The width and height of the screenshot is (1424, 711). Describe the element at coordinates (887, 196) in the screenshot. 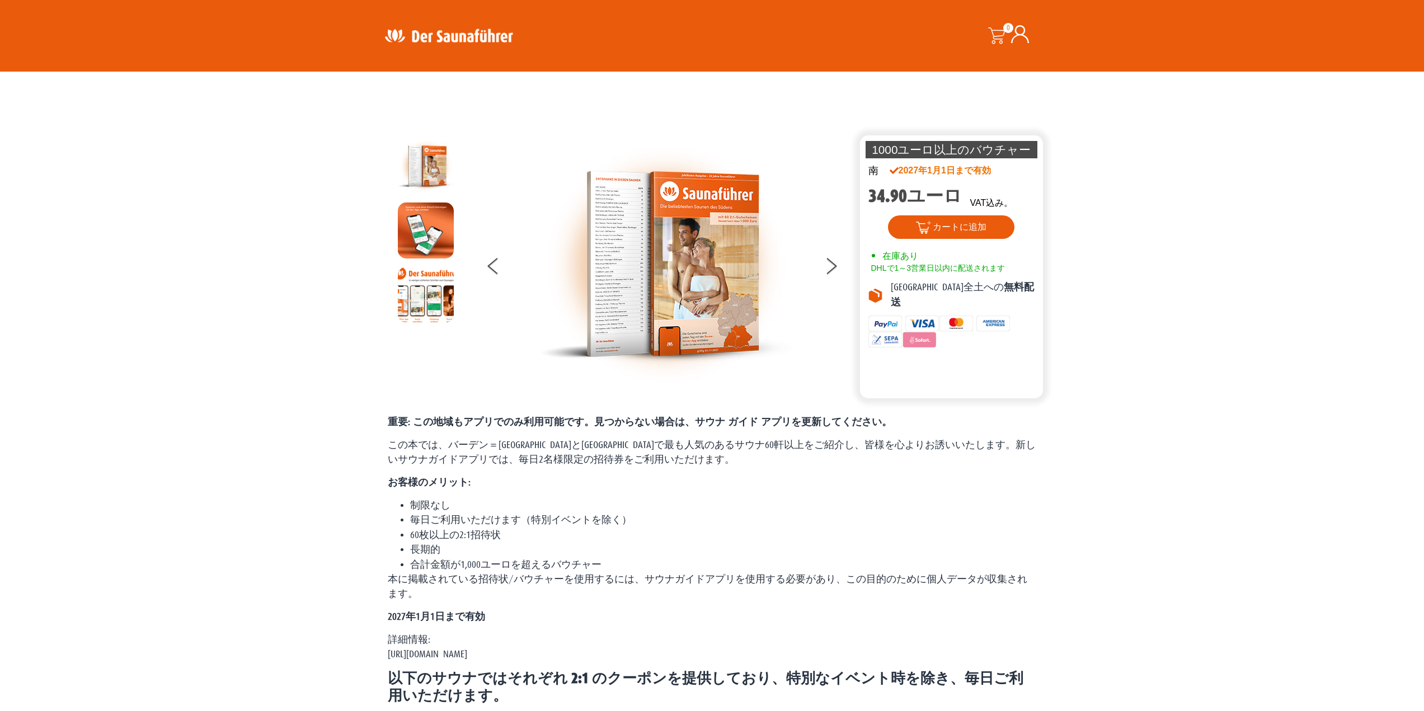

I see `font: 34.90` at that location.